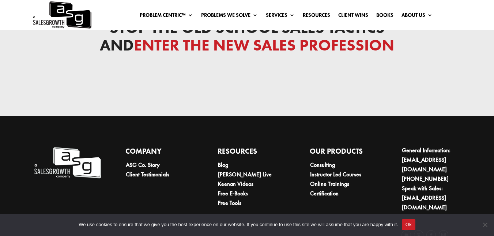 Image resolution: width=494 pixels, height=236 pixels. What do you see at coordinates (251, 153) in the screenshot?
I see `h4: Resources` at bounding box center [251, 153].